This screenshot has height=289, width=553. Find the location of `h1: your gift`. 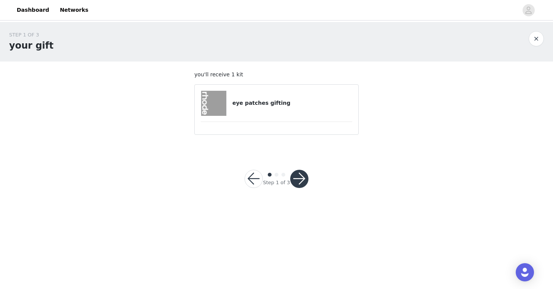

h1: your gift is located at coordinates (31, 46).